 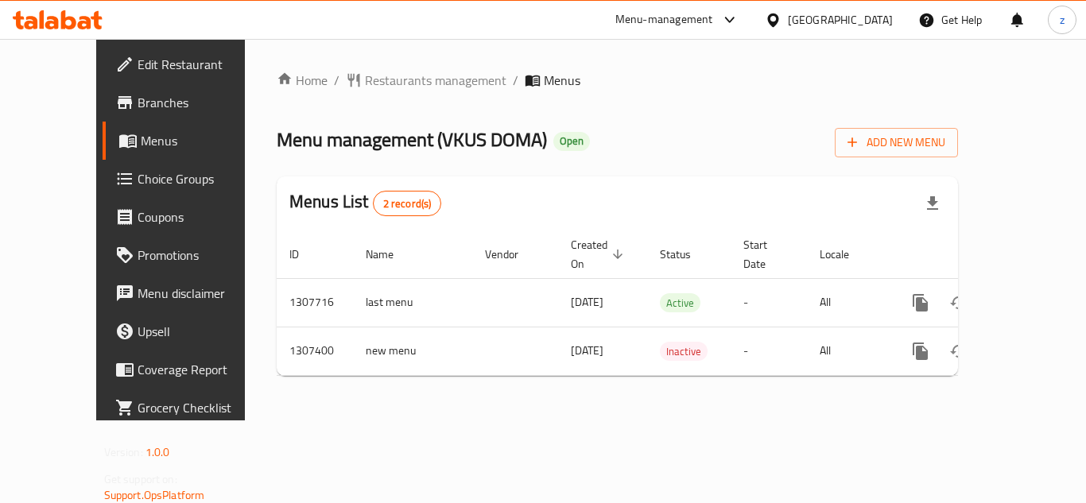 What do you see at coordinates (123, 452) in the screenshot?
I see `span: Version:` at bounding box center [123, 452].